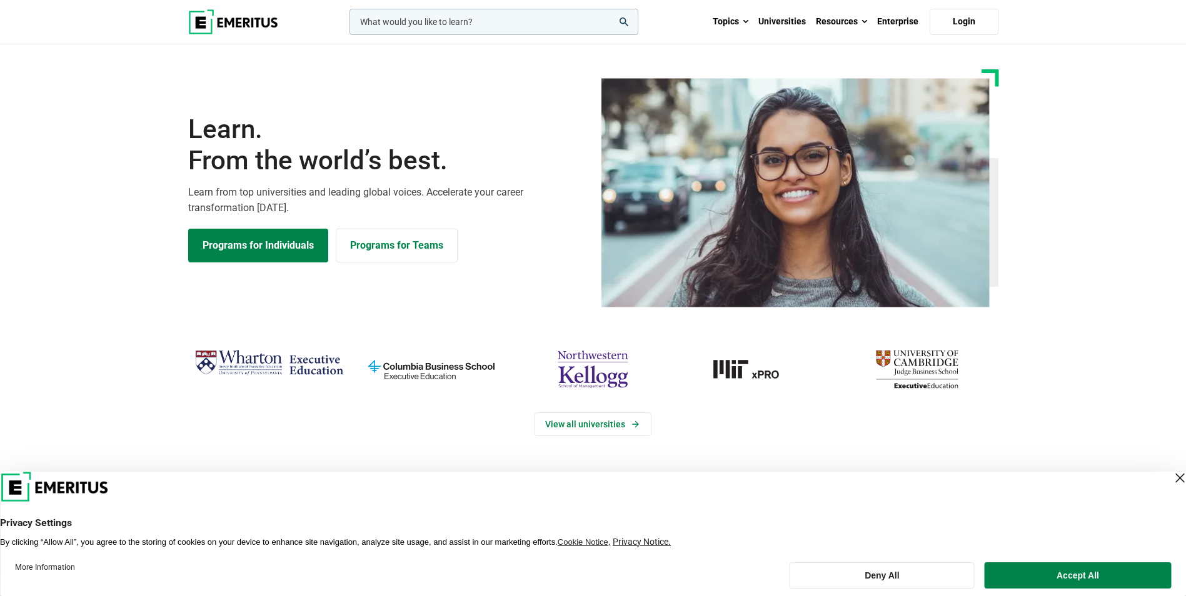 This screenshot has height=596, width=1186. I want to click on a: columbia-business-school, so click(431, 369).